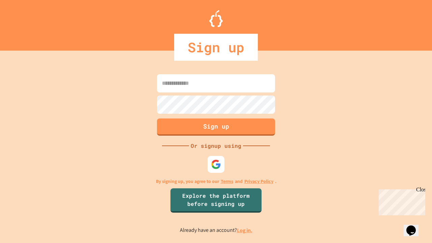 This screenshot has height=243, width=432. I want to click on div: Or signup using, so click(216, 146).